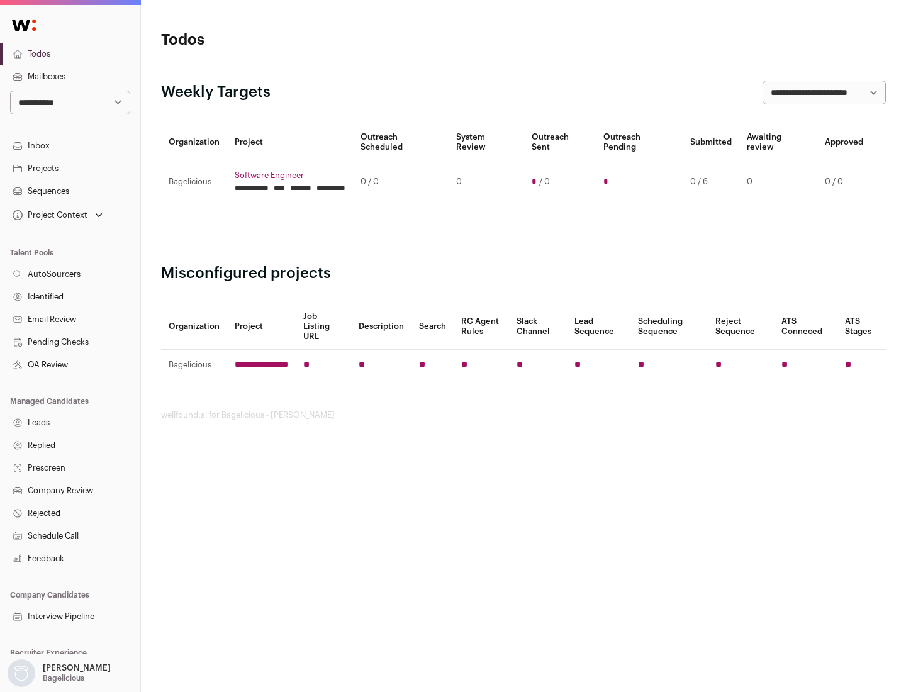 The image size is (906, 692). Describe the element at coordinates (216, 93) in the screenshot. I see `h2: Weekly Targets` at that location.